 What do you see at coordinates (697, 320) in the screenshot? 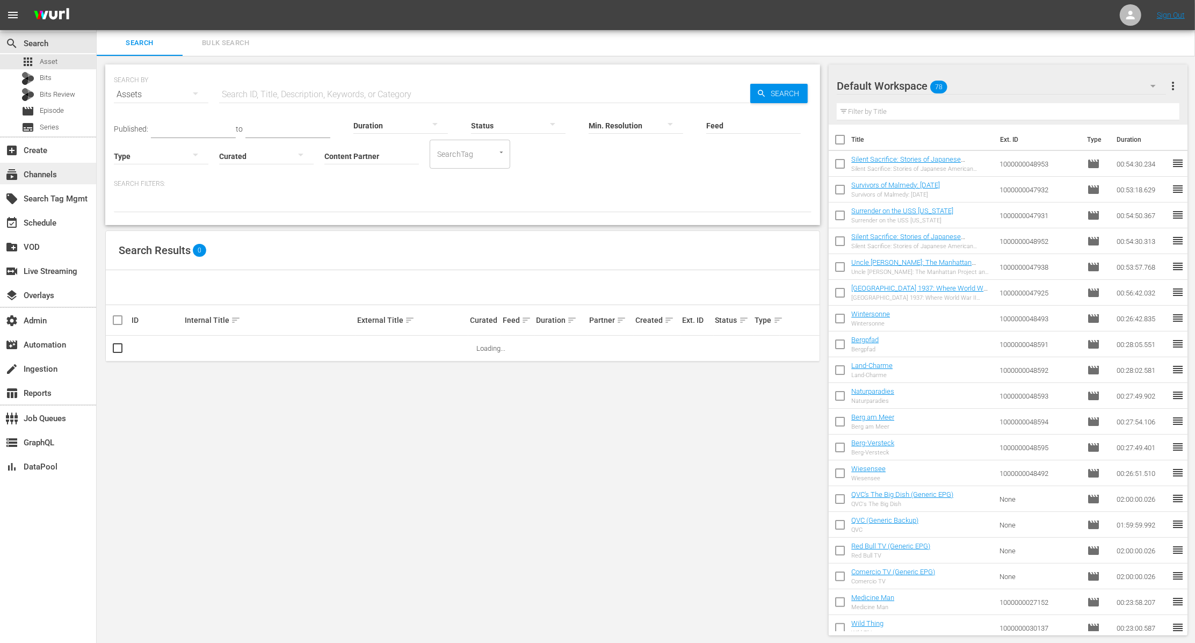
I see `div: Ext. ID` at bounding box center [697, 320].